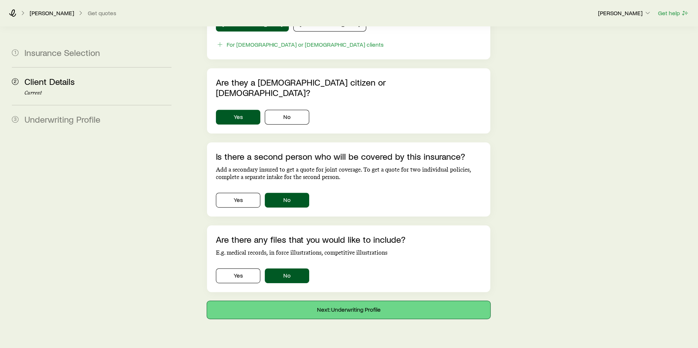  I want to click on p: Are there any files that you would like to include?, so click(348, 239).